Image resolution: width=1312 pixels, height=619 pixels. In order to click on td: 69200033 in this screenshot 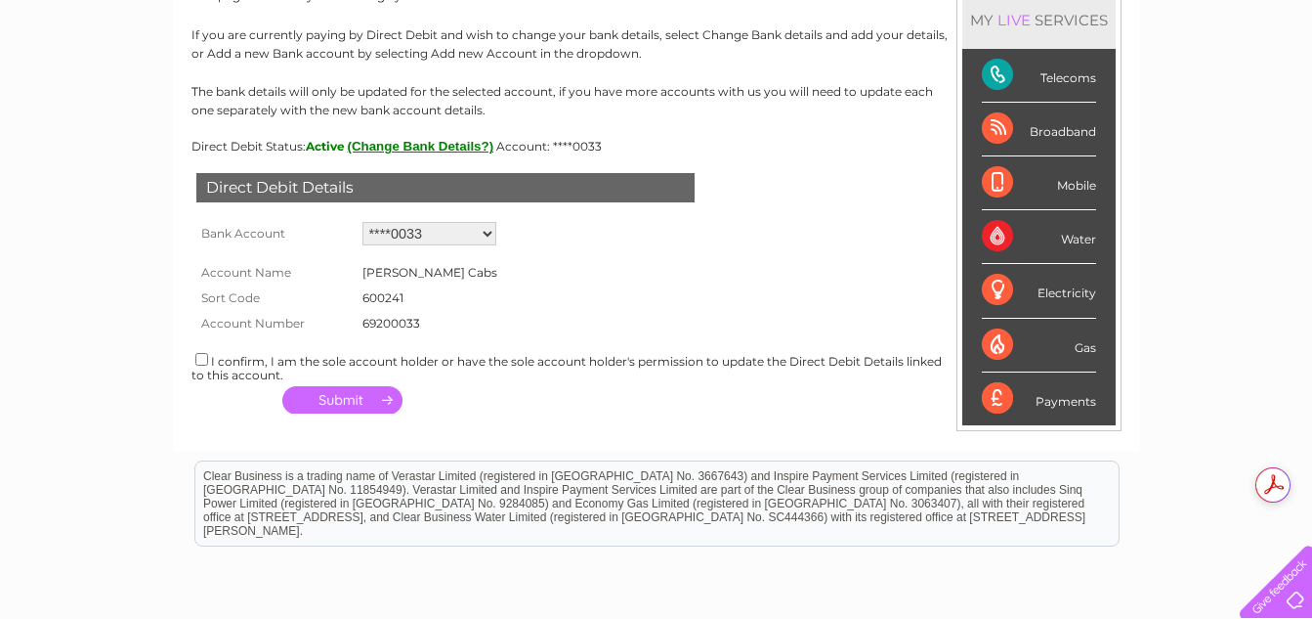, I will do `click(430, 323)`.